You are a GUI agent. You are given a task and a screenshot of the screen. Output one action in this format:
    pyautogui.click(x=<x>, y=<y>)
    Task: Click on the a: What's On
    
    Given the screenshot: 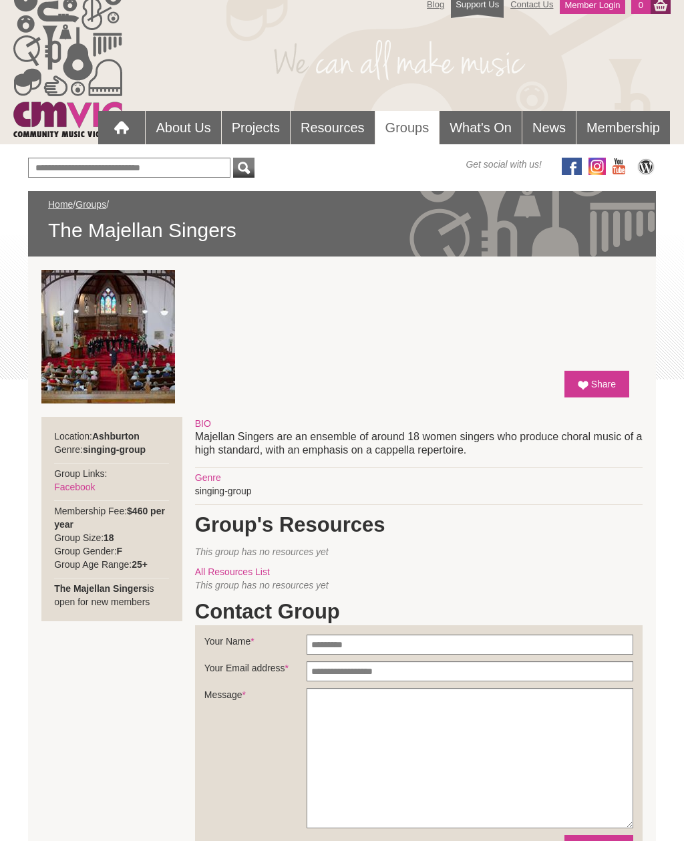 What is the action you would take?
    pyautogui.click(x=481, y=128)
    